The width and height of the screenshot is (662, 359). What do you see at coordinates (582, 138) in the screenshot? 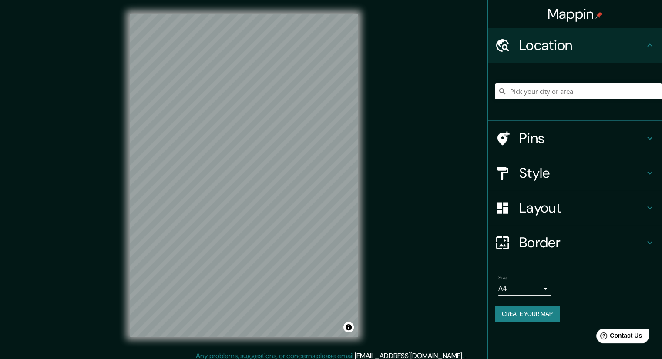
I see `h4: Pins` at bounding box center [582, 138].